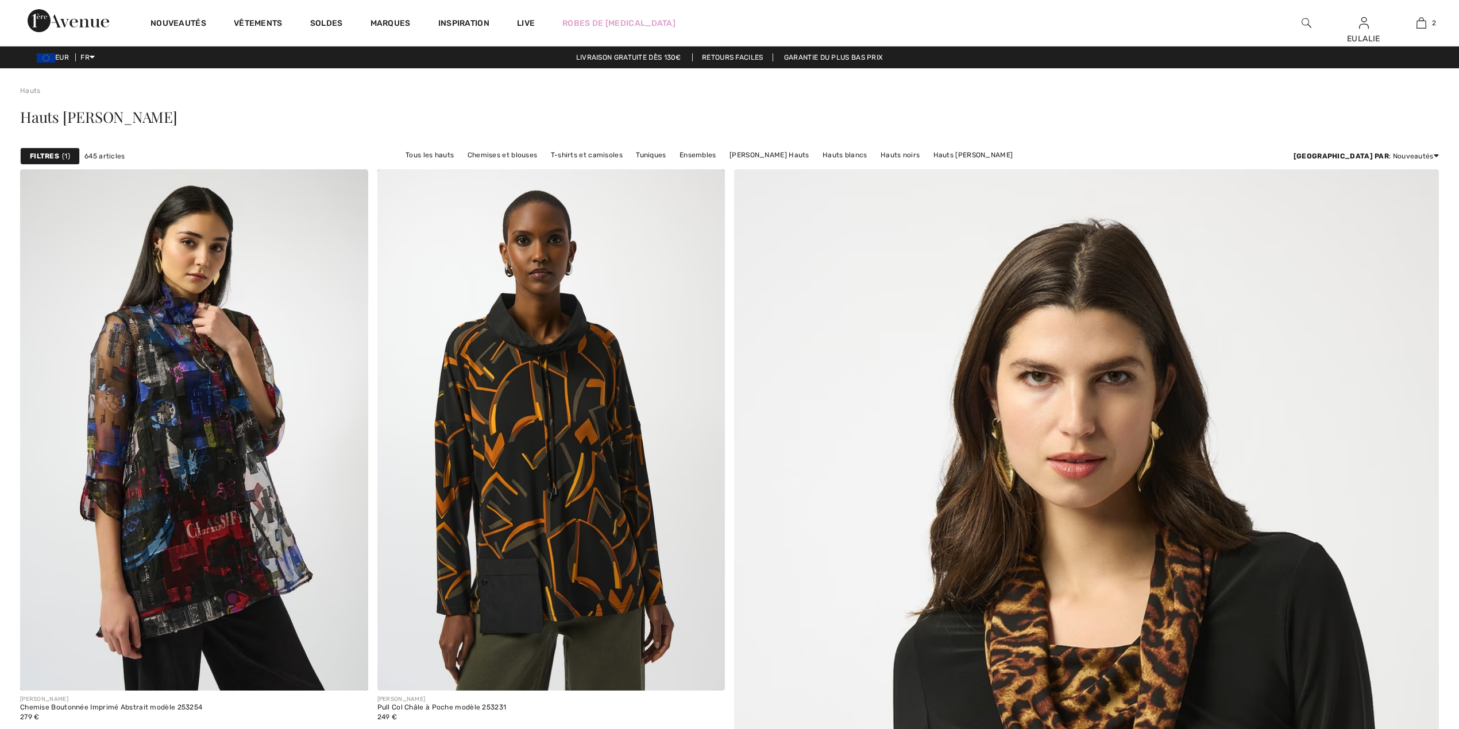 The image size is (1459, 729). Describe the element at coordinates (551, 430) in the screenshot. I see `a: Pull Col Châle à Poche modèle 253231. Noir/Multi` at that location.